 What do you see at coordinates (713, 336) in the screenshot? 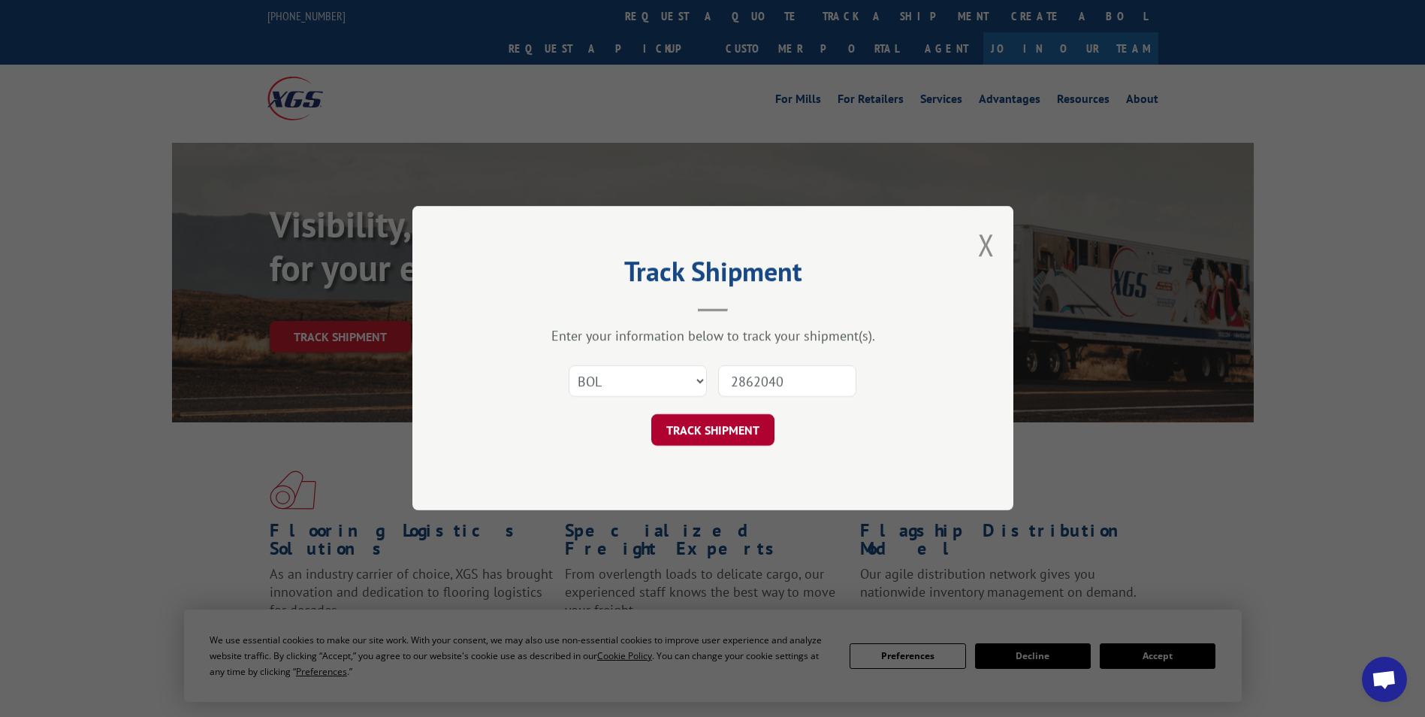
I see `div: Enter your information below to track your shipment(s).` at bounding box center [713, 336].